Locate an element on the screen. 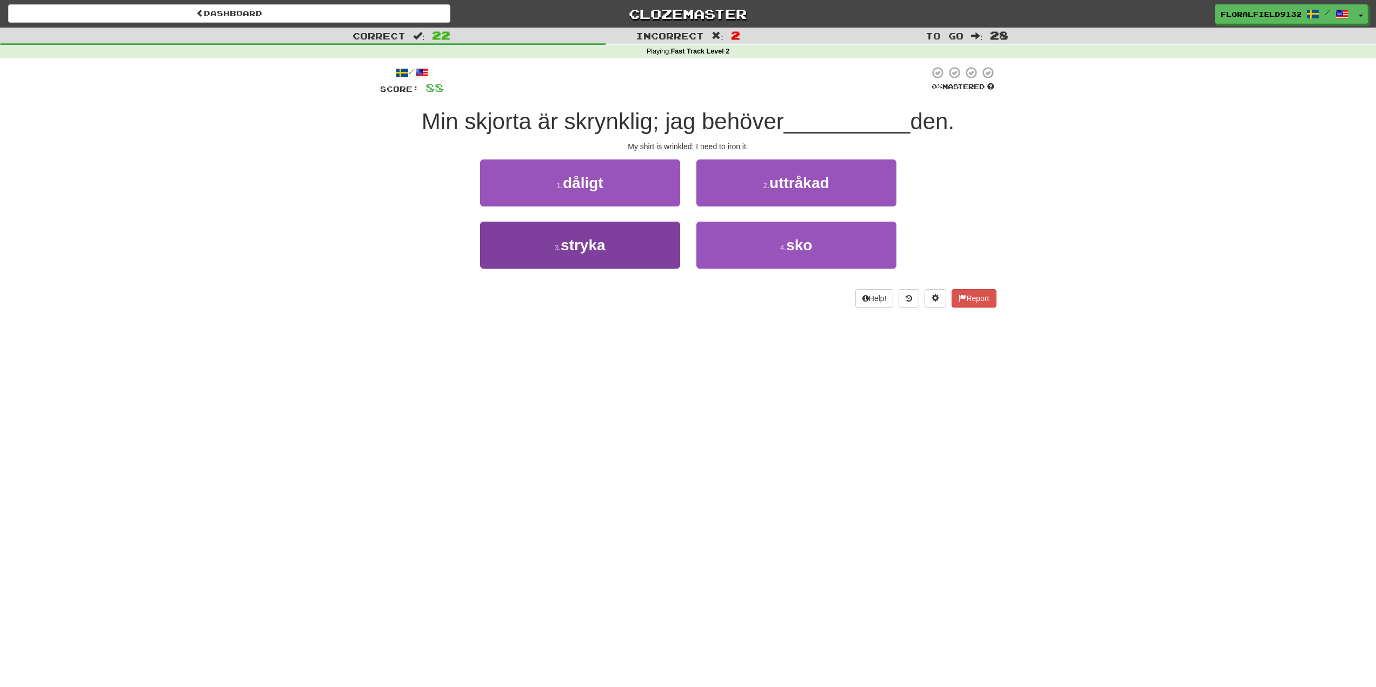 This screenshot has height=687, width=1376. span: Incorrect is located at coordinates (670, 36).